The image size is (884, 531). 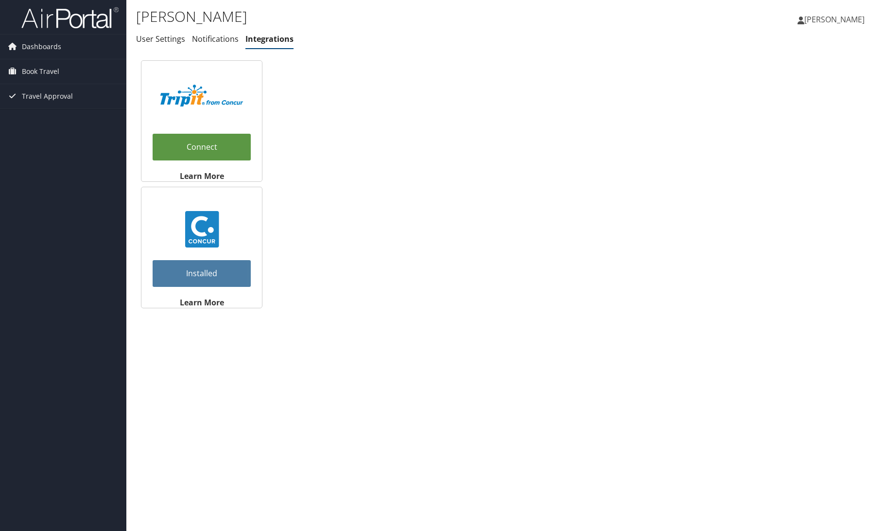 I want to click on img: TripIt_Logo_Color_SOHP.png, so click(x=202, y=95).